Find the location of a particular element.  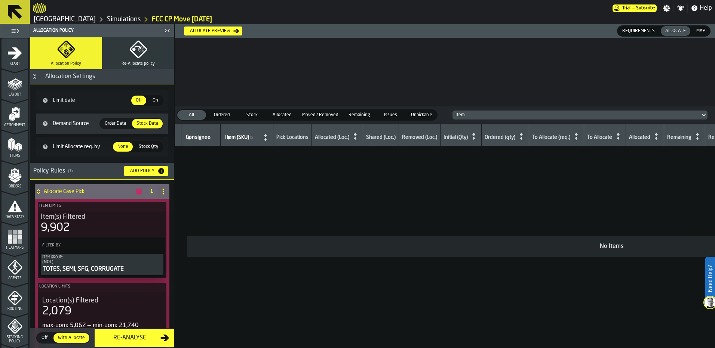

label: button-switch-multi-None is located at coordinates (123, 147).